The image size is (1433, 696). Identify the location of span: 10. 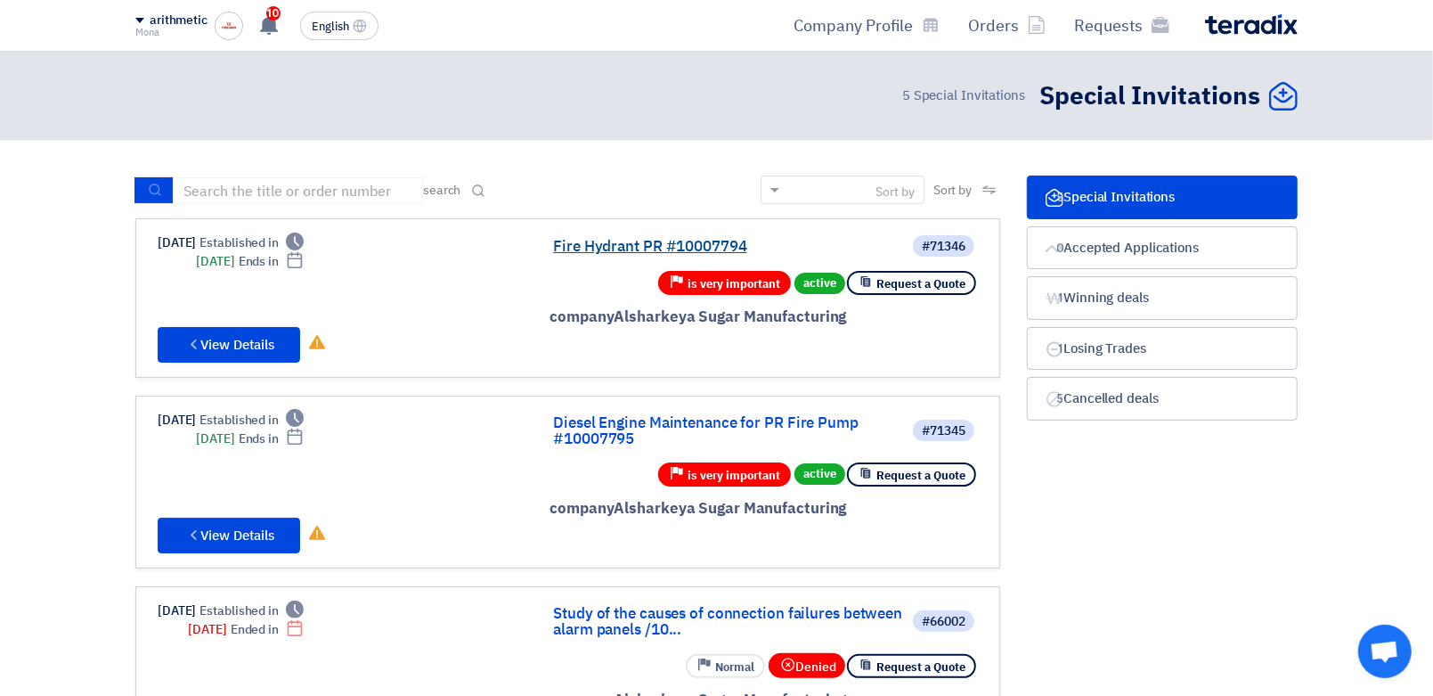
(273, 13).